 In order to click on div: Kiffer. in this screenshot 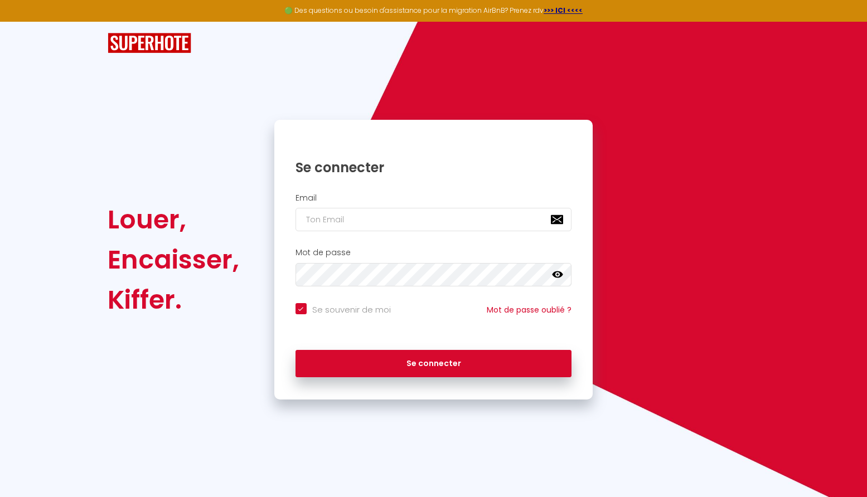, I will do `click(173, 300)`.